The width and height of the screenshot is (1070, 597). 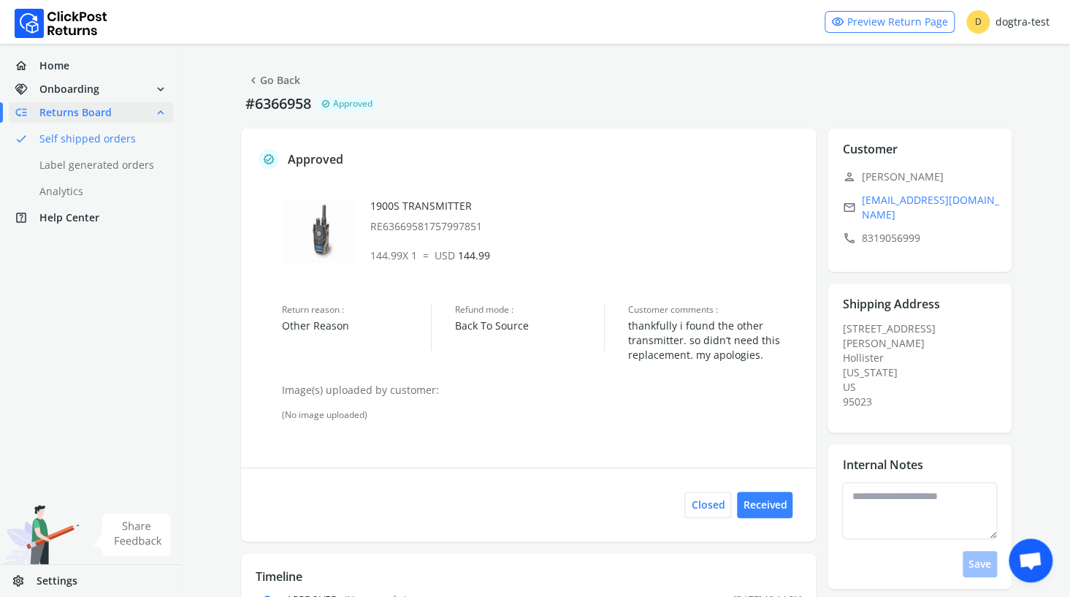 What do you see at coordinates (356, 326) in the screenshot?
I see `span: Other Reason` at bounding box center [356, 326].